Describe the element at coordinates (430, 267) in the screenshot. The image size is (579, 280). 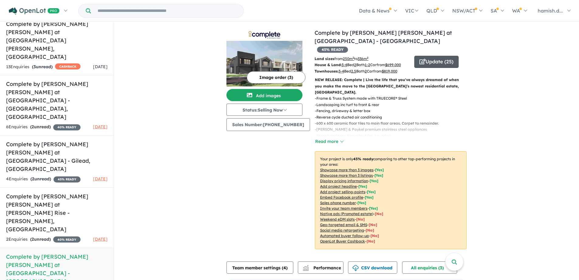
I see `button: All enquiries (3)` at that location.